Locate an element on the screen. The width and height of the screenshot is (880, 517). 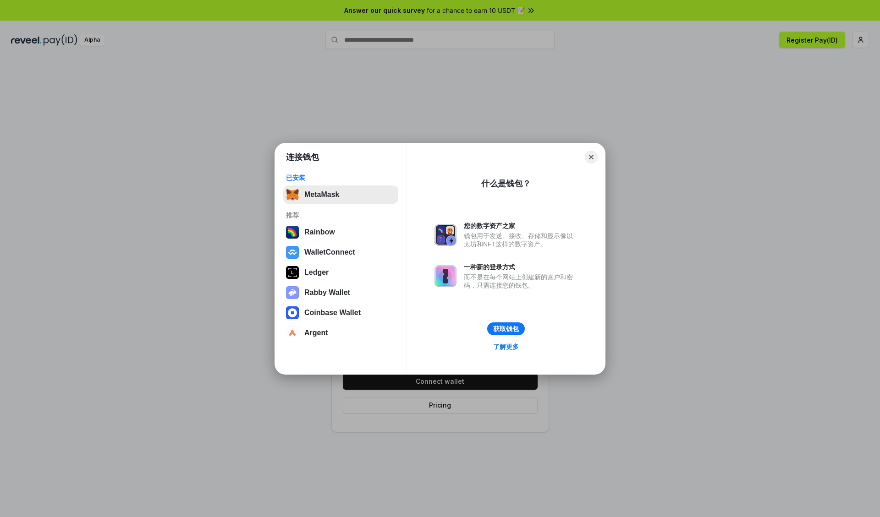
div: Argent is located at coordinates (316, 333).